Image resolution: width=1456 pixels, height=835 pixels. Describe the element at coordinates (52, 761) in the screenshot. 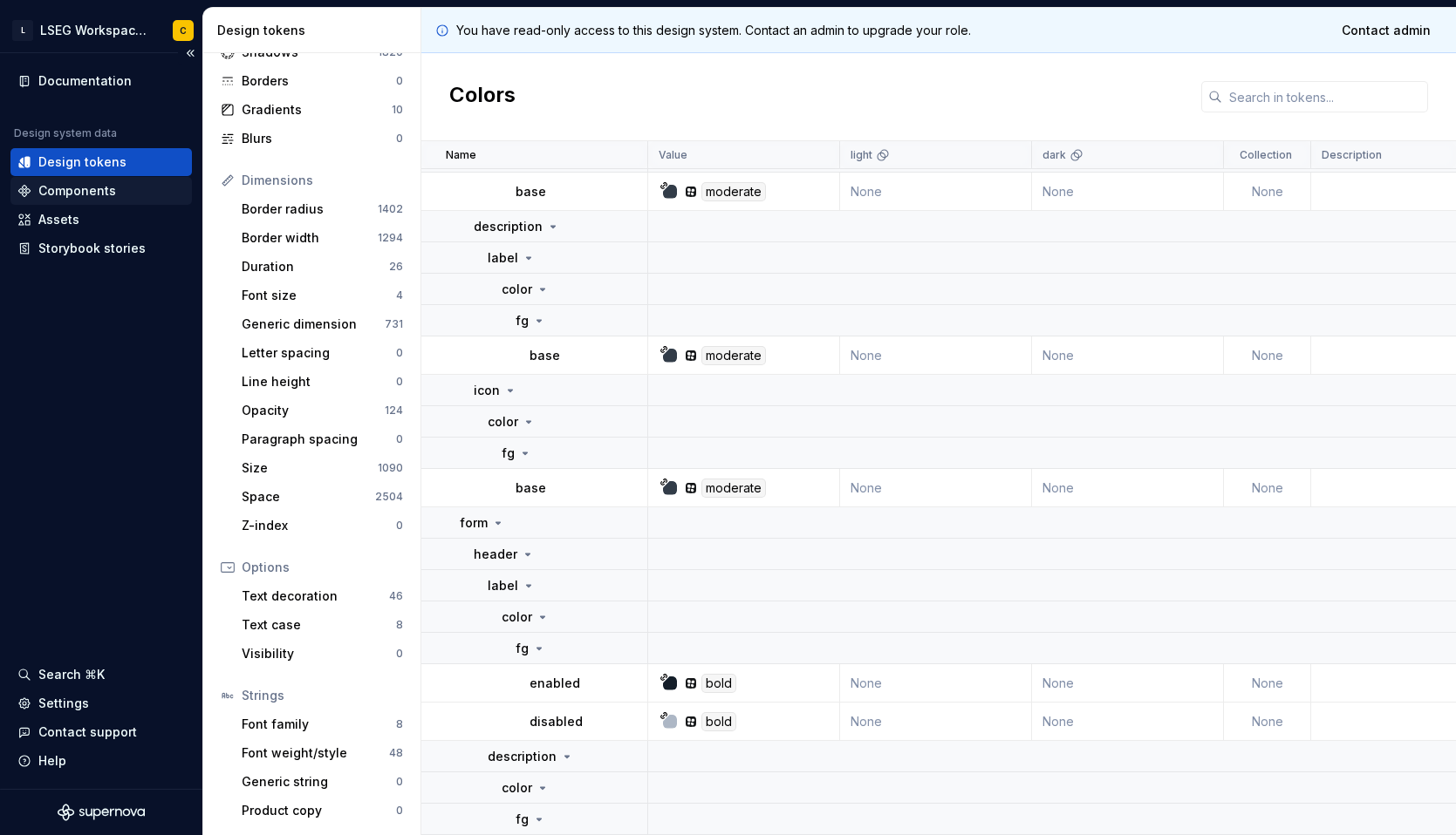

I see `div: Help` at that location.